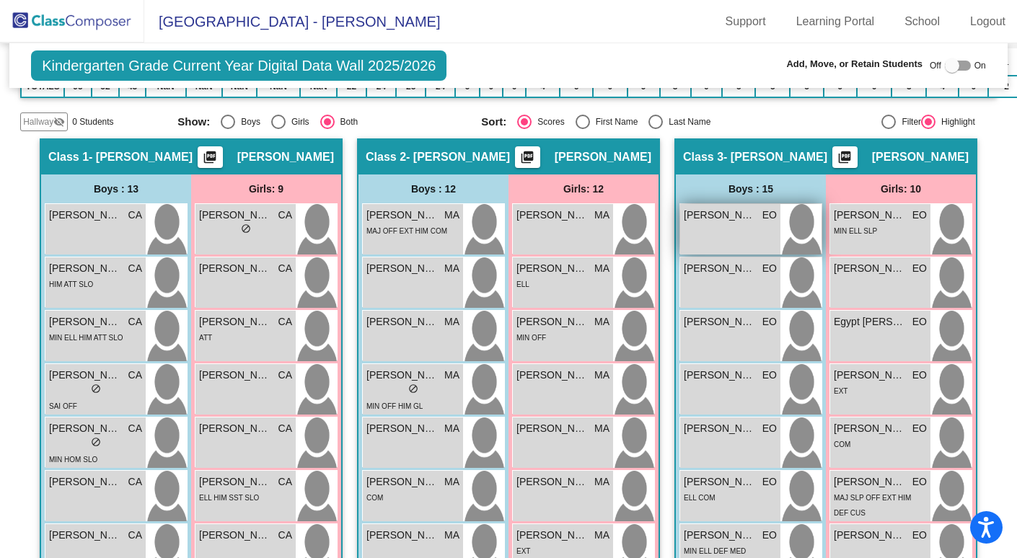 The width and height of the screenshot is (1017, 558). What do you see at coordinates (433, 189) in the screenshot?
I see `div: Boys : 12` at bounding box center [433, 189].